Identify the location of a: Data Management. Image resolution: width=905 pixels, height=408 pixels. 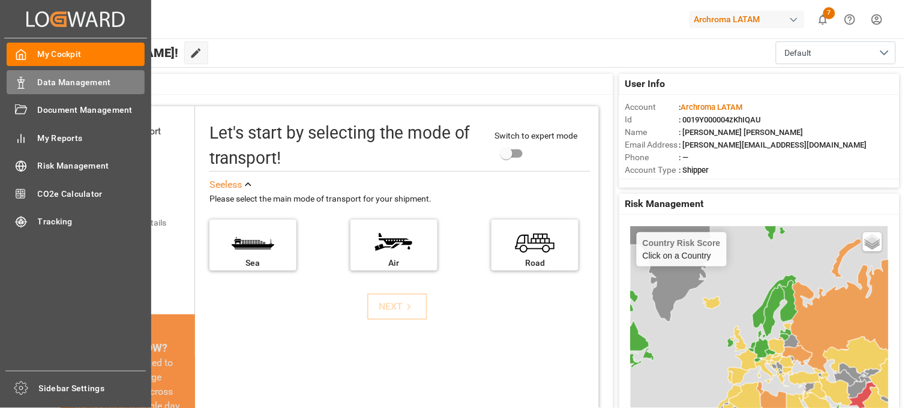
(76, 82).